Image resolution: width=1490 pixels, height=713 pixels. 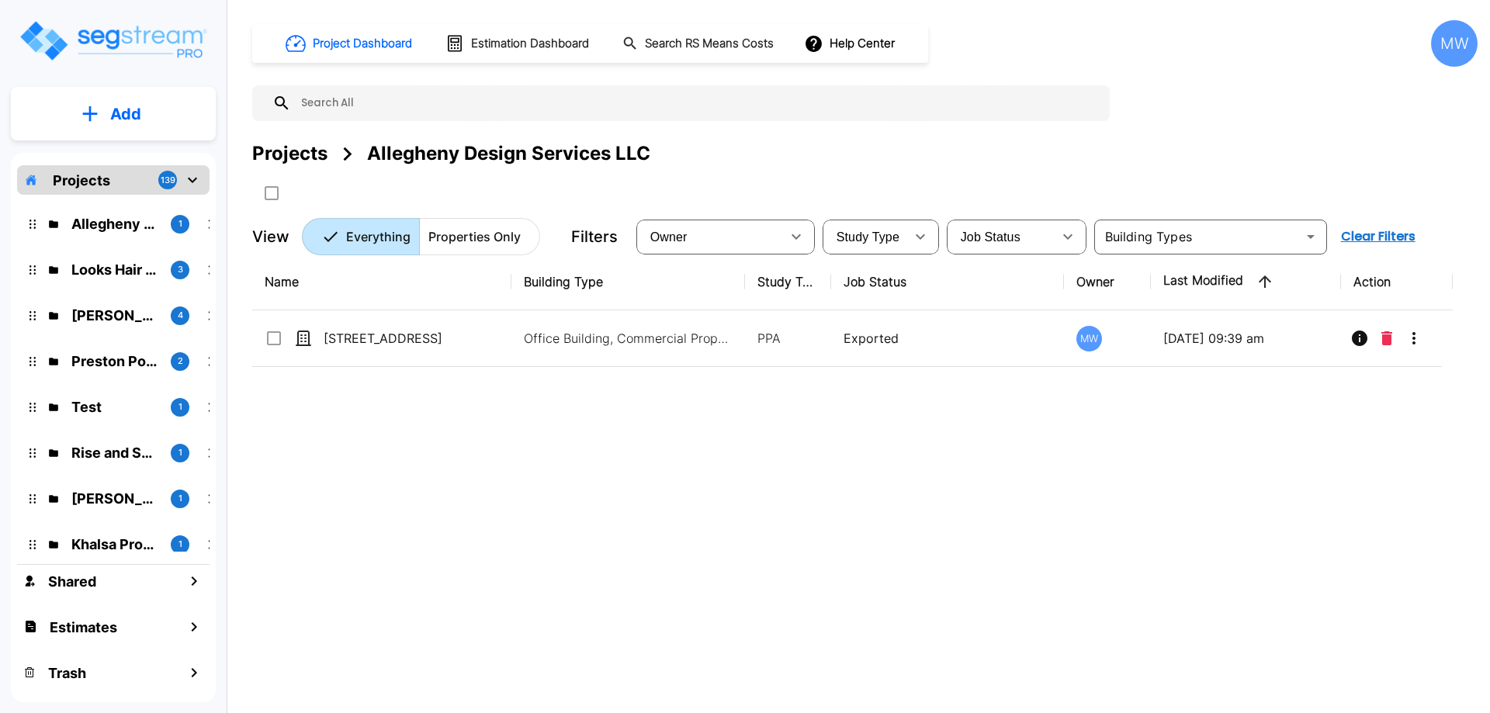 What do you see at coordinates (115, 544) in the screenshot?
I see `p: Khalsa Properties` at bounding box center [115, 544].